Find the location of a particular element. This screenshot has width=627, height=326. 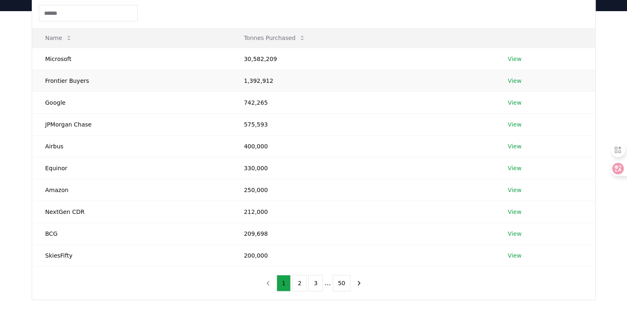

td: 330,000 is located at coordinates (363, 168).